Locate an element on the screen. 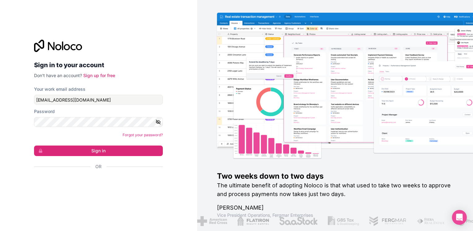 Image resolution: width=473 pixels, height=231 pixels. h1: Two weeks down to two days is located at coordinates (335, 176).